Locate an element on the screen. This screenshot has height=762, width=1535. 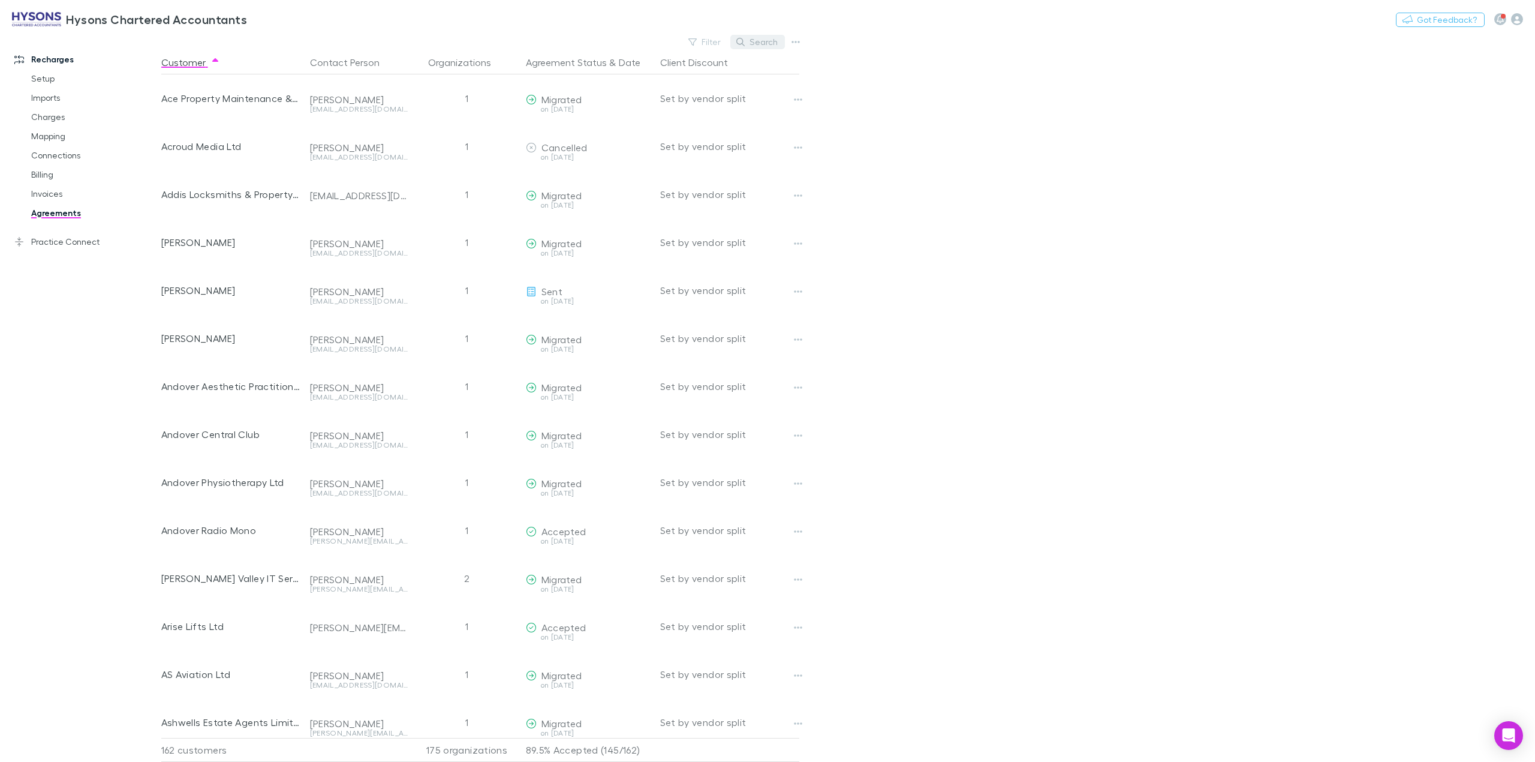
a: Recharges is located at coordinates (86, 59).